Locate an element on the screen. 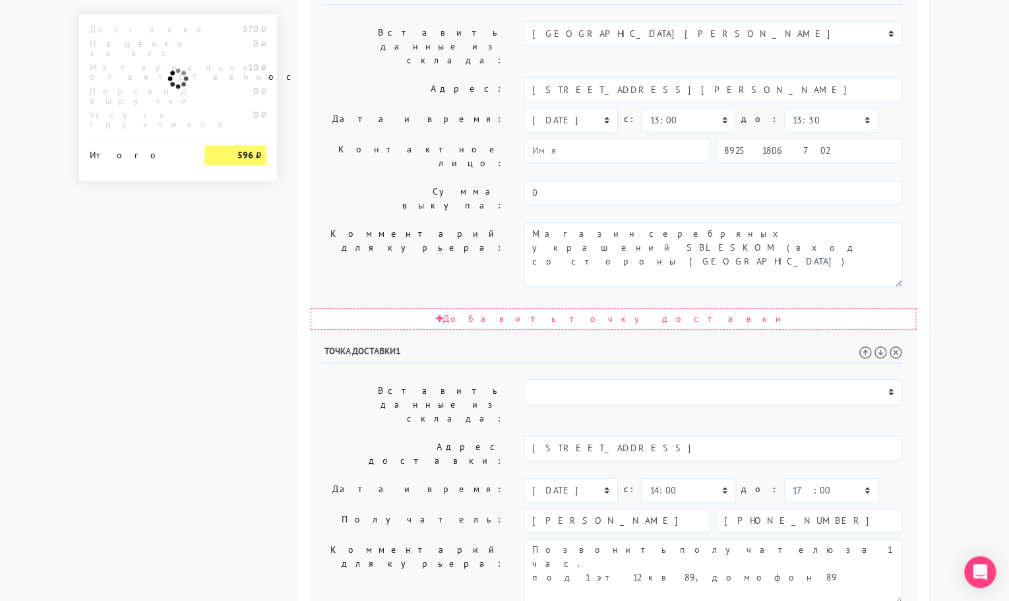 The width and height of the screenshot is (1009, 601). div: Добавить точку доставки is located at coordinates (613, 318).